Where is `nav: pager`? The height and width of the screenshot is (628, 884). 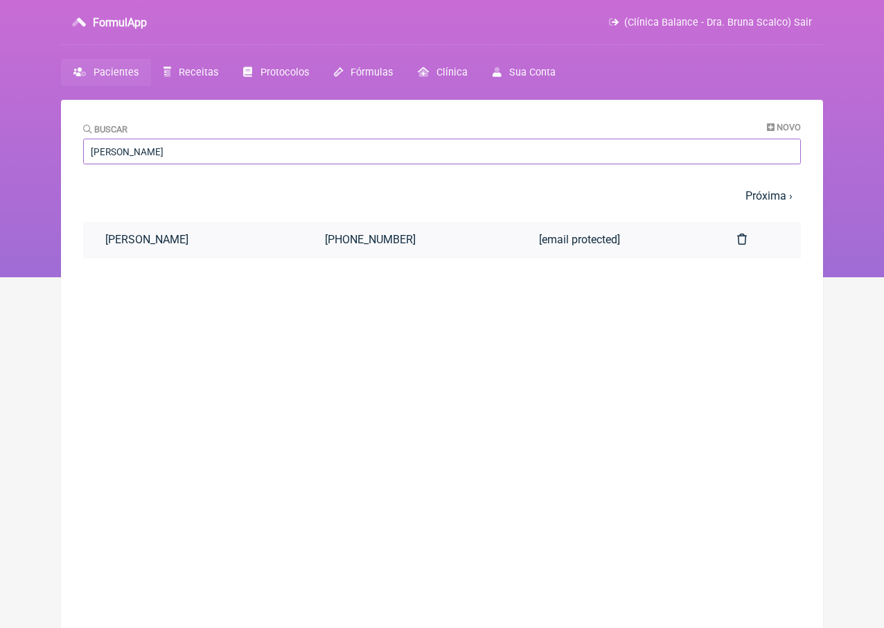 nav: pager is located at coordinates (442, 195).